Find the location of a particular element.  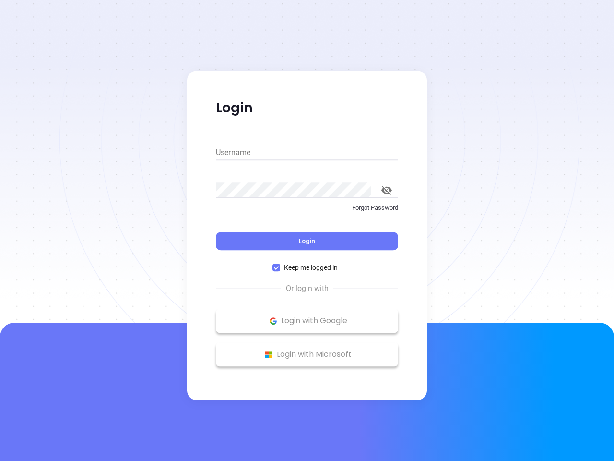

span: Login is located at coordinates (307, 240).